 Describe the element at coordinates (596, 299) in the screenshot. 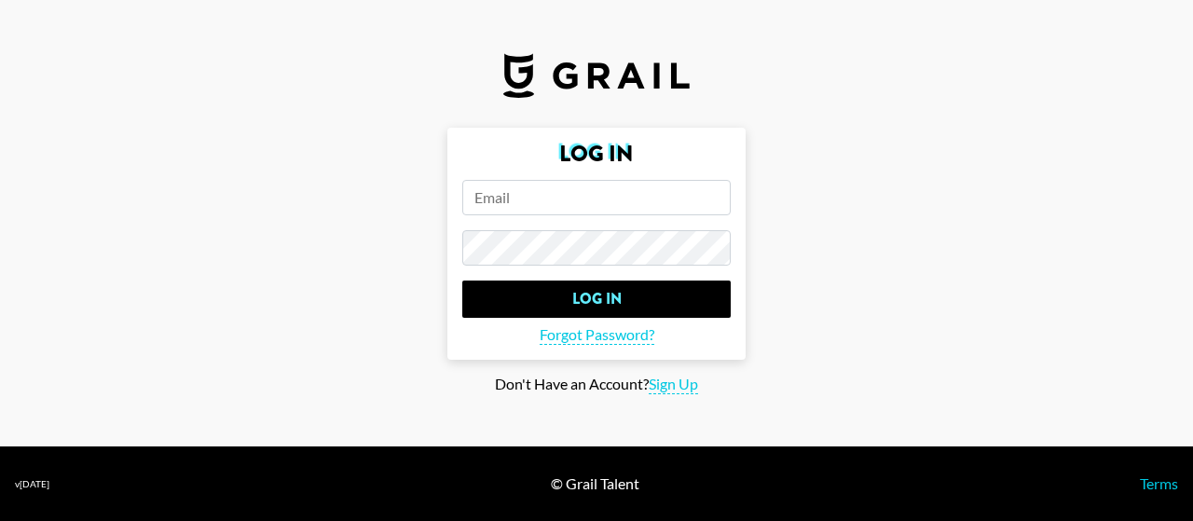

I see `input: Log In` at that location.